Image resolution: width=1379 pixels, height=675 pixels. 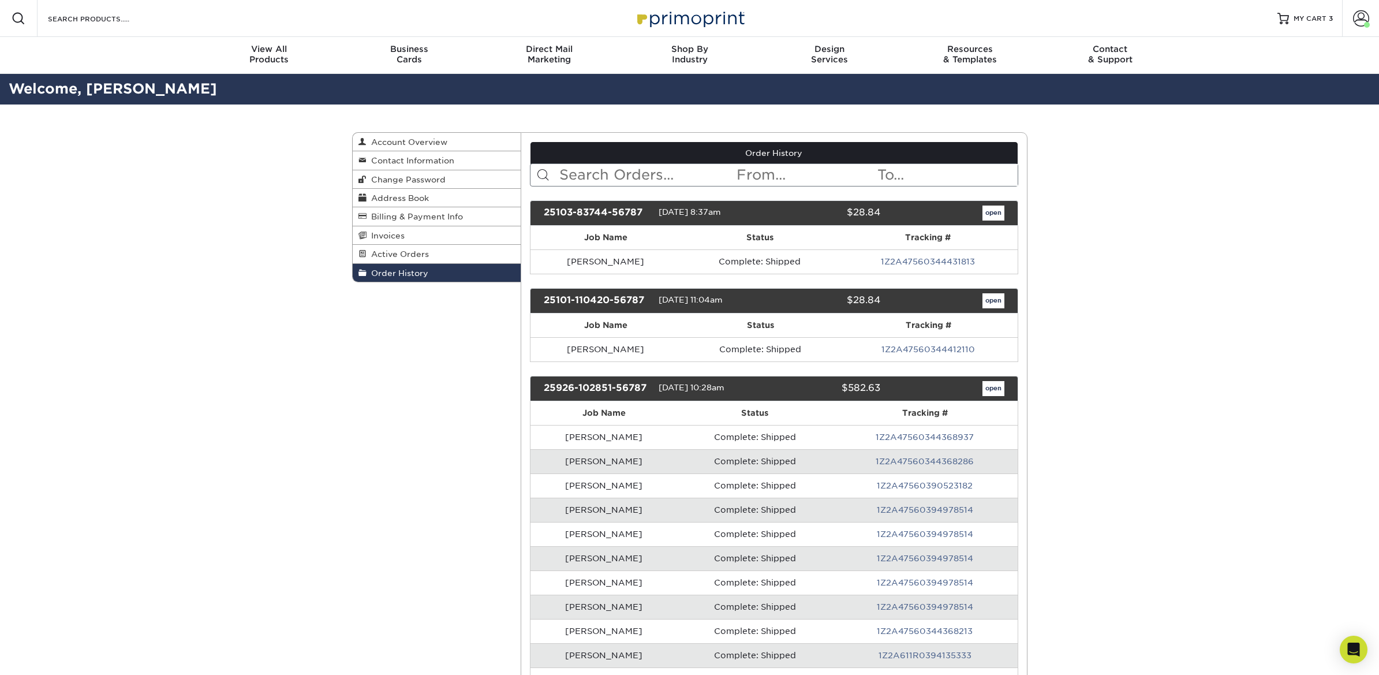 What do you see at coordinates (269, 49) in the screenshot?
I see `span: View All` at bounding box center [269, 49].